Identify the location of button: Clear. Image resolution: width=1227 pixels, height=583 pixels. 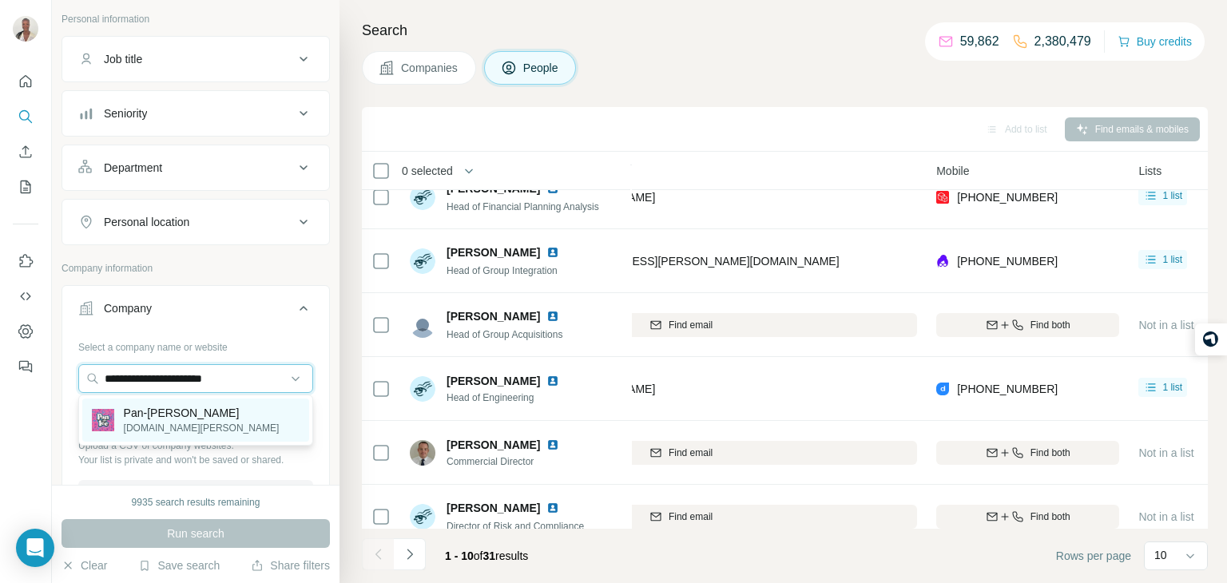
(84, 565).